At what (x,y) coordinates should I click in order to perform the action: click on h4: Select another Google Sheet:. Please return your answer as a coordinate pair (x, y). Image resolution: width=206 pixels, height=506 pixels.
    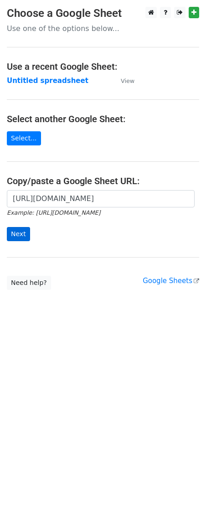
    Looking at the image, I should click on (103, 119).